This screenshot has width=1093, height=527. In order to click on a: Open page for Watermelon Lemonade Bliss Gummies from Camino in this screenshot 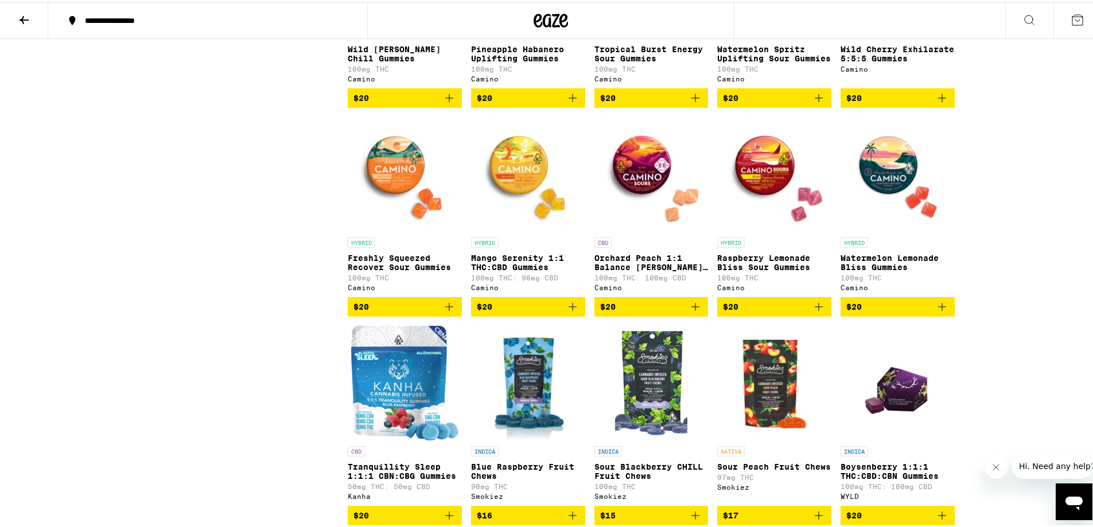, I will do `click(898, 205)`.